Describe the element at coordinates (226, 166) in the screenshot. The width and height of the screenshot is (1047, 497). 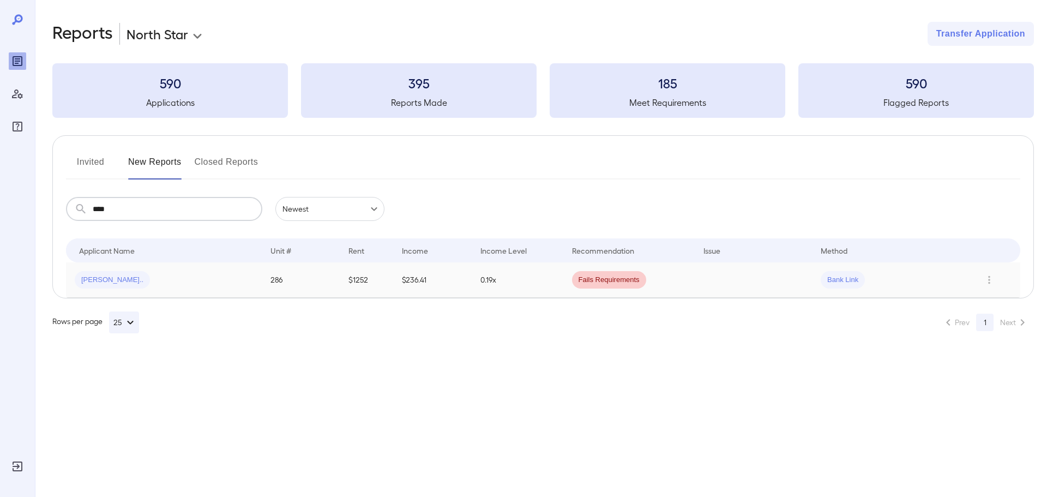
I see `button: Closed Reports` at that location.